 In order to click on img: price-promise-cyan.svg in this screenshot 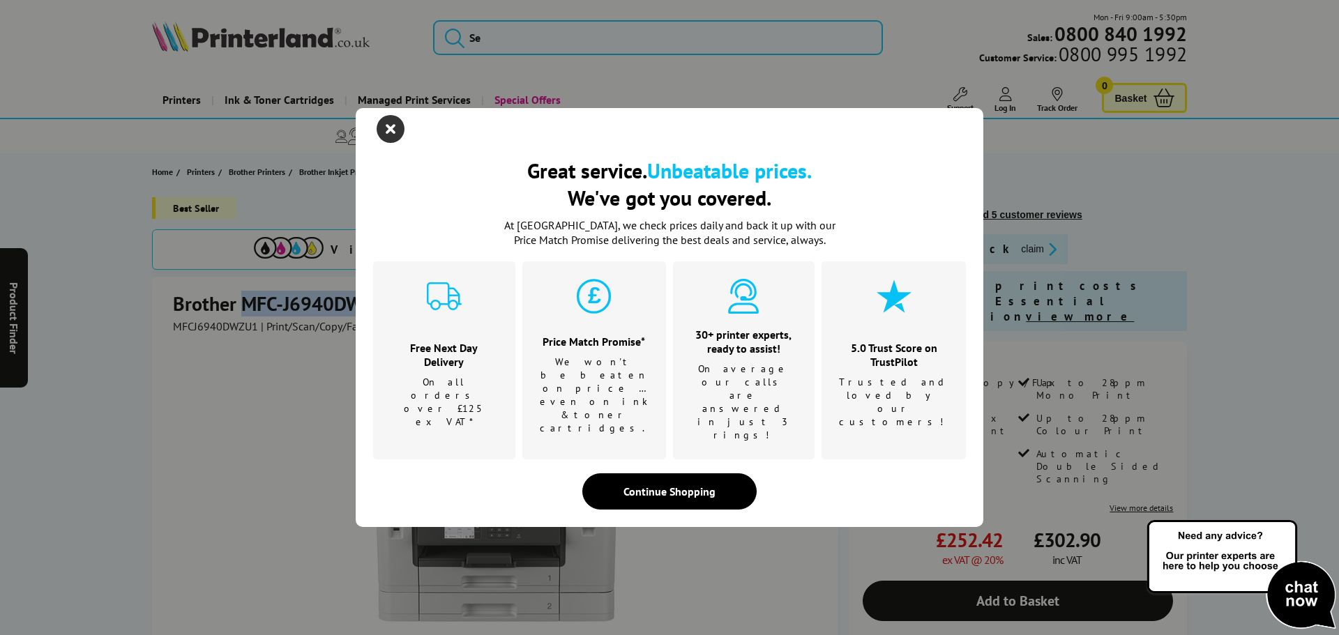, I will do `click(594, 296)`.